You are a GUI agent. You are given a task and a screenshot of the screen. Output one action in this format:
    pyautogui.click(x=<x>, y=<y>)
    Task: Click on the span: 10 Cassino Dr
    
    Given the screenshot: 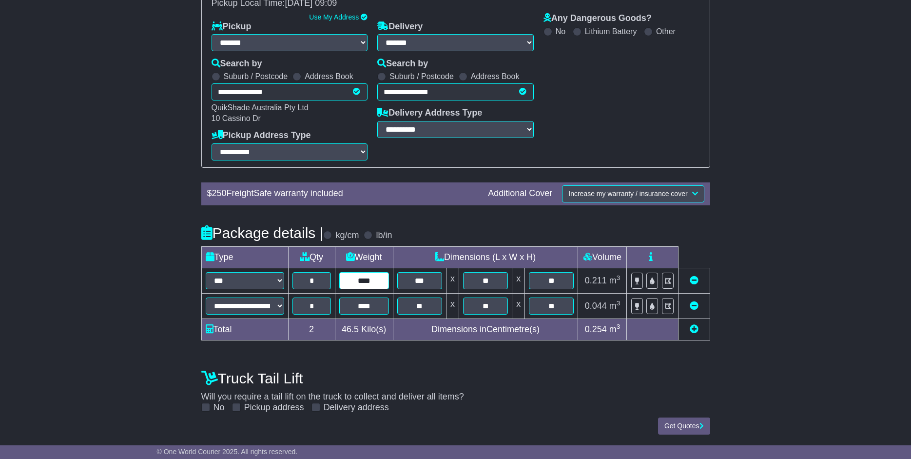 What is the action you would take?
    pyautogui.click(x=236, y=118)
    